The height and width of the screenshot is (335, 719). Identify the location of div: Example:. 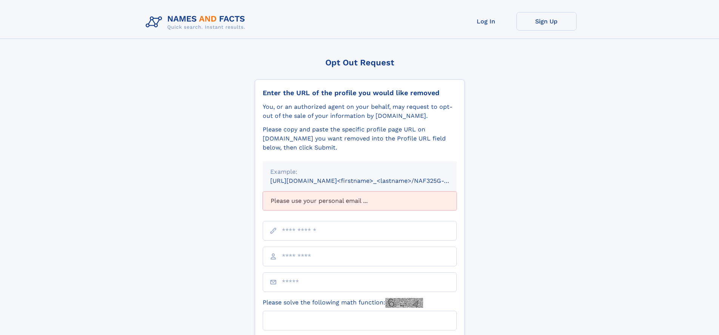
(360, 172).